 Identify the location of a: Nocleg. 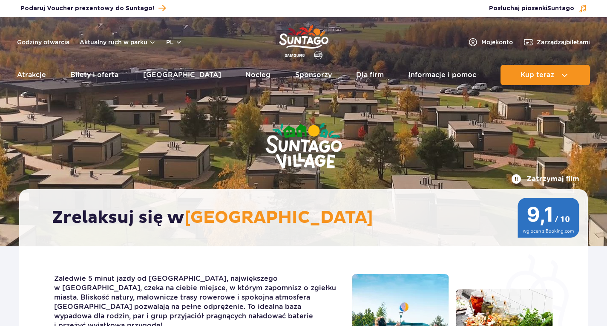
(258, 75).